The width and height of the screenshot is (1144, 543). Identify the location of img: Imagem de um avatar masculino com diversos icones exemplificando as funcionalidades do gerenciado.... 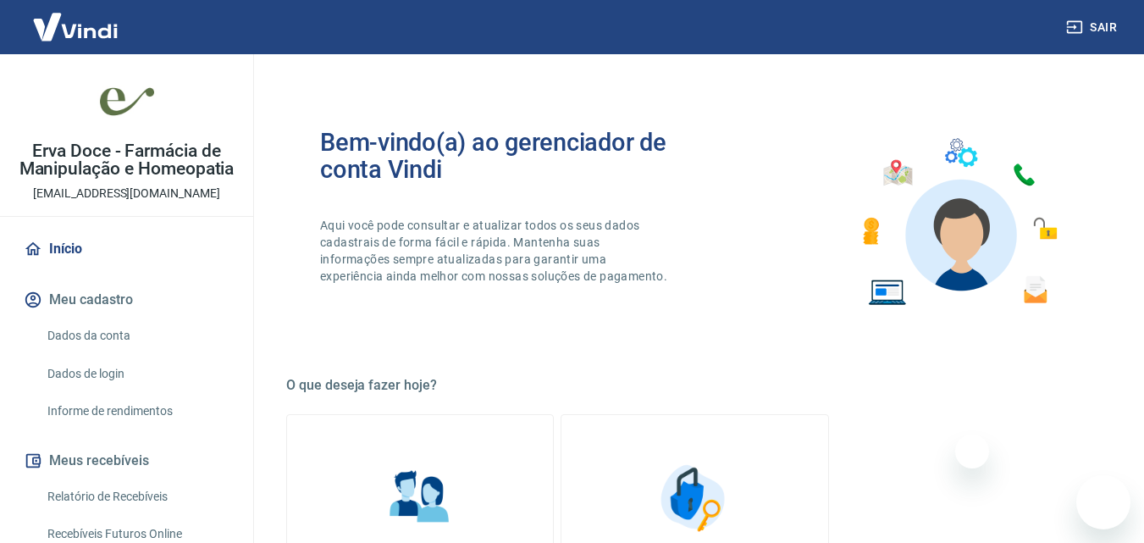
(959, 222).